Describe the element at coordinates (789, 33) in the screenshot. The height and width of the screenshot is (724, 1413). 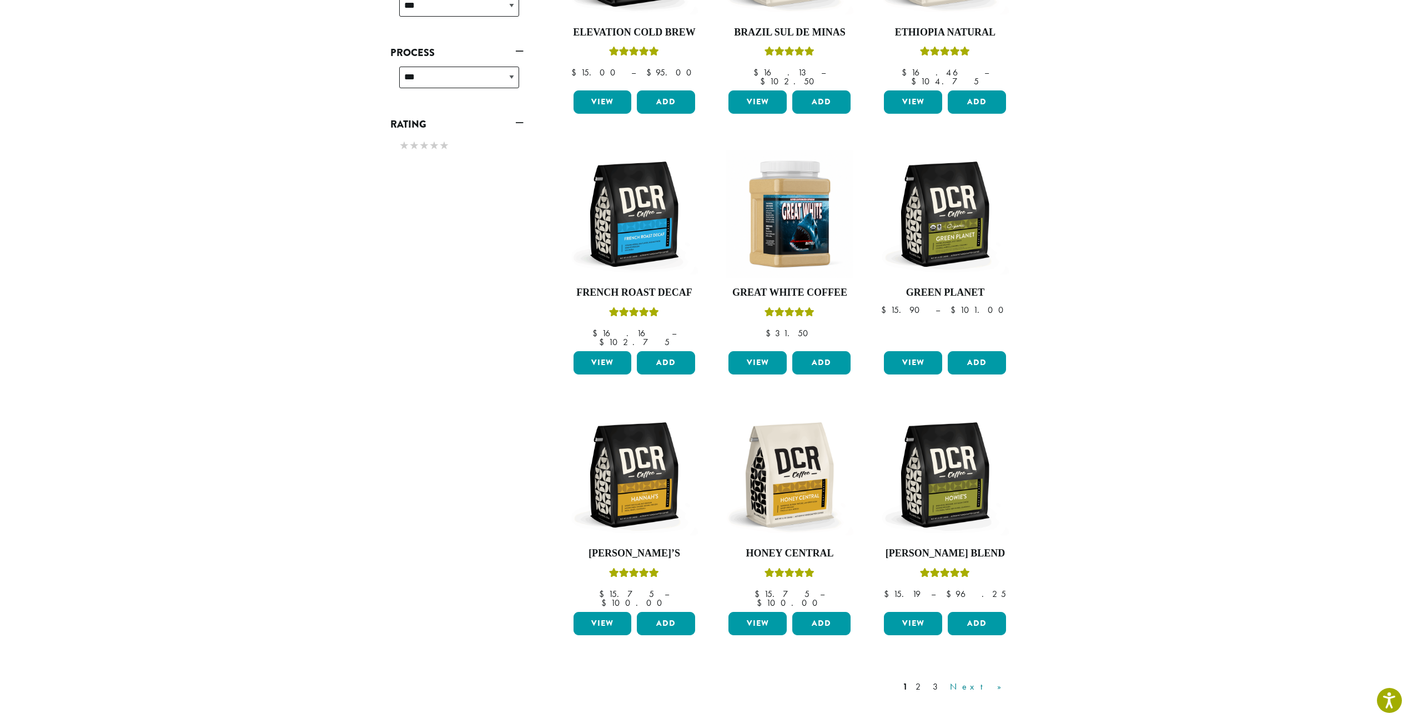
I see `h4: Brazil Sul De Minas` at that location.